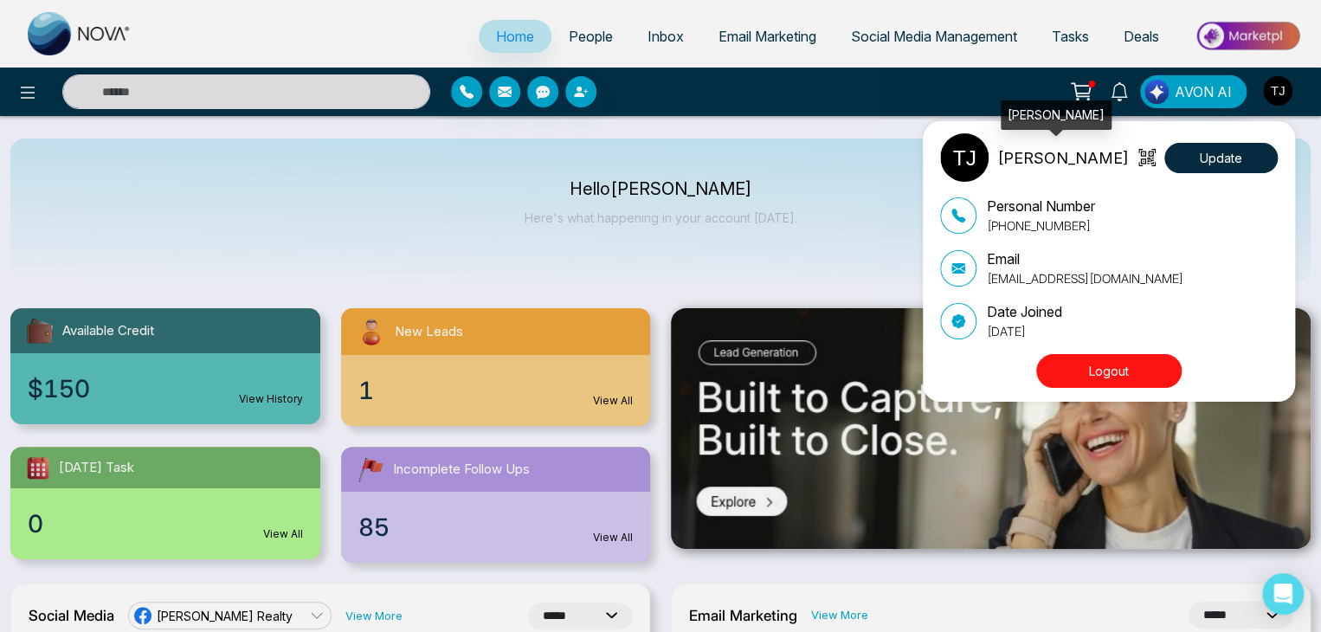  I want to click on button: Update, so click(1220, 158).